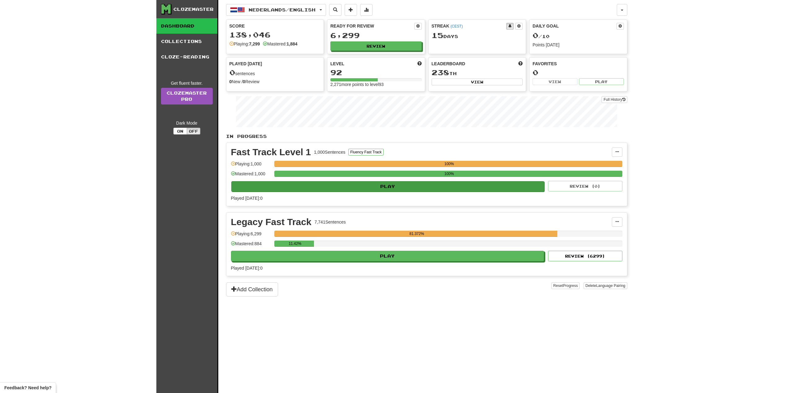  What do you see at coordinates (574, 26) in the screenshot?
I see `div: Daily Goal` at bounding box center [574, 26].